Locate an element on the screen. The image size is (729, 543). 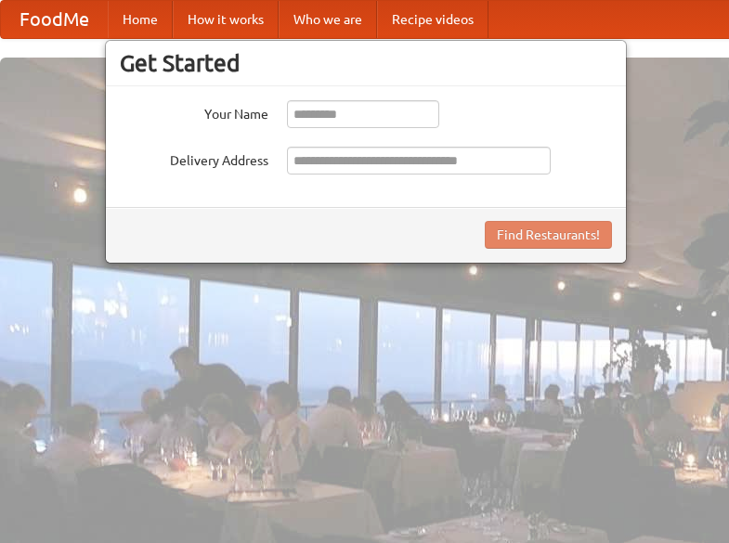
a: Recipe videos is located at coordinates (433, 19).